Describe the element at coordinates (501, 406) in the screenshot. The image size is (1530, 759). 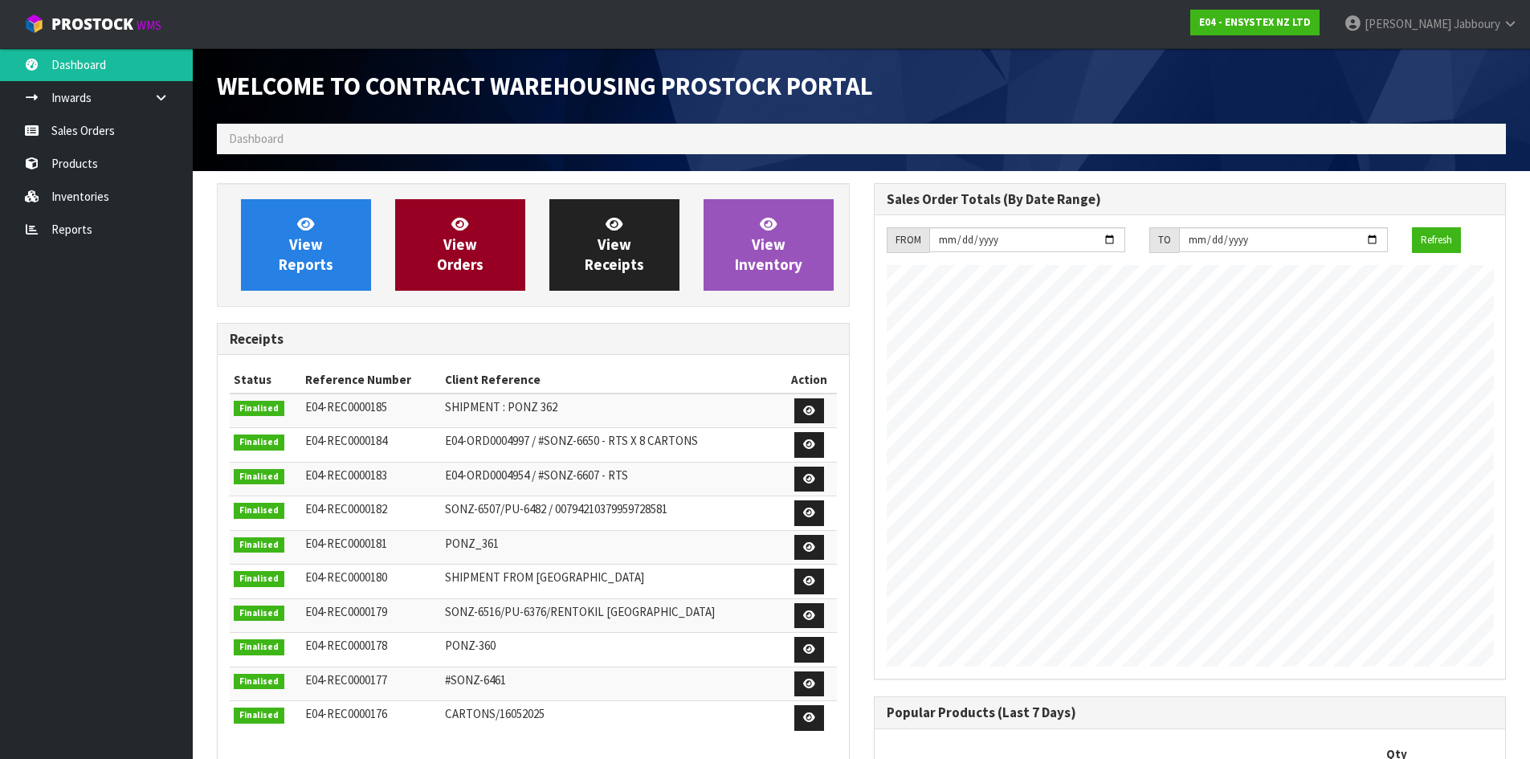
I see `span: SHIPMENT : PONZ 362` at that location.